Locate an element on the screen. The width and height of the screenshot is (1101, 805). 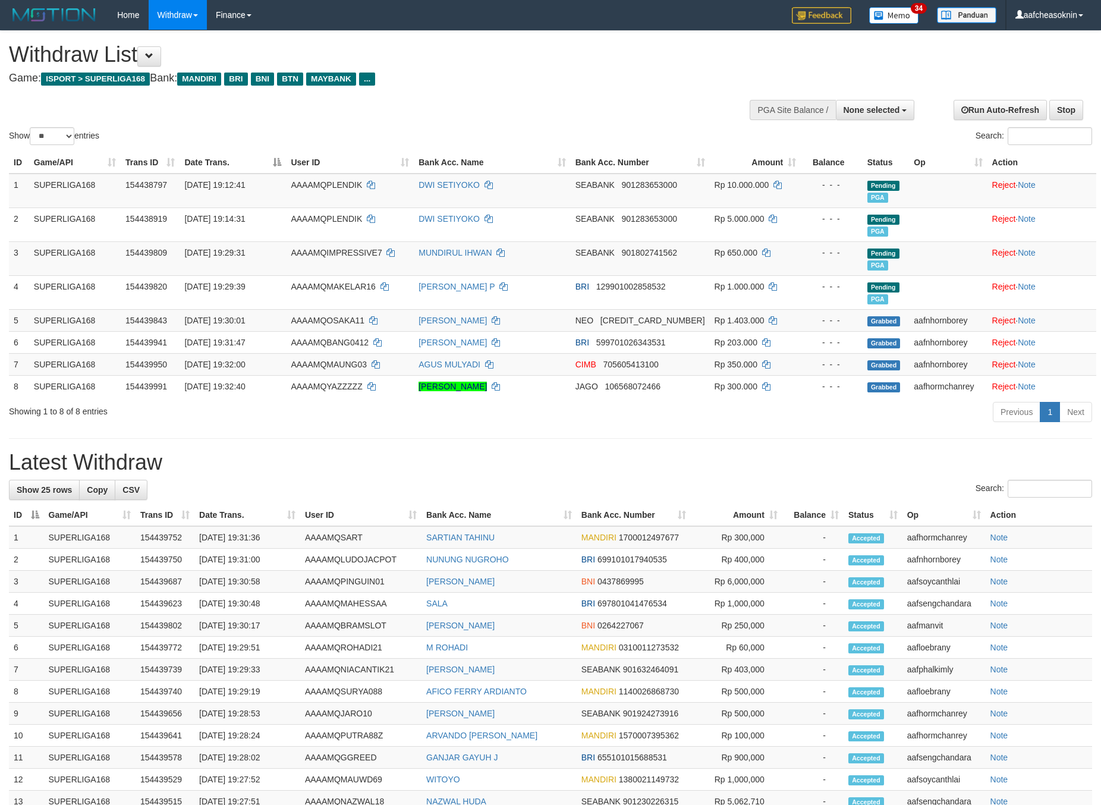
th: Amount: activate to sort column ascending is located at coordinates (756, 162).